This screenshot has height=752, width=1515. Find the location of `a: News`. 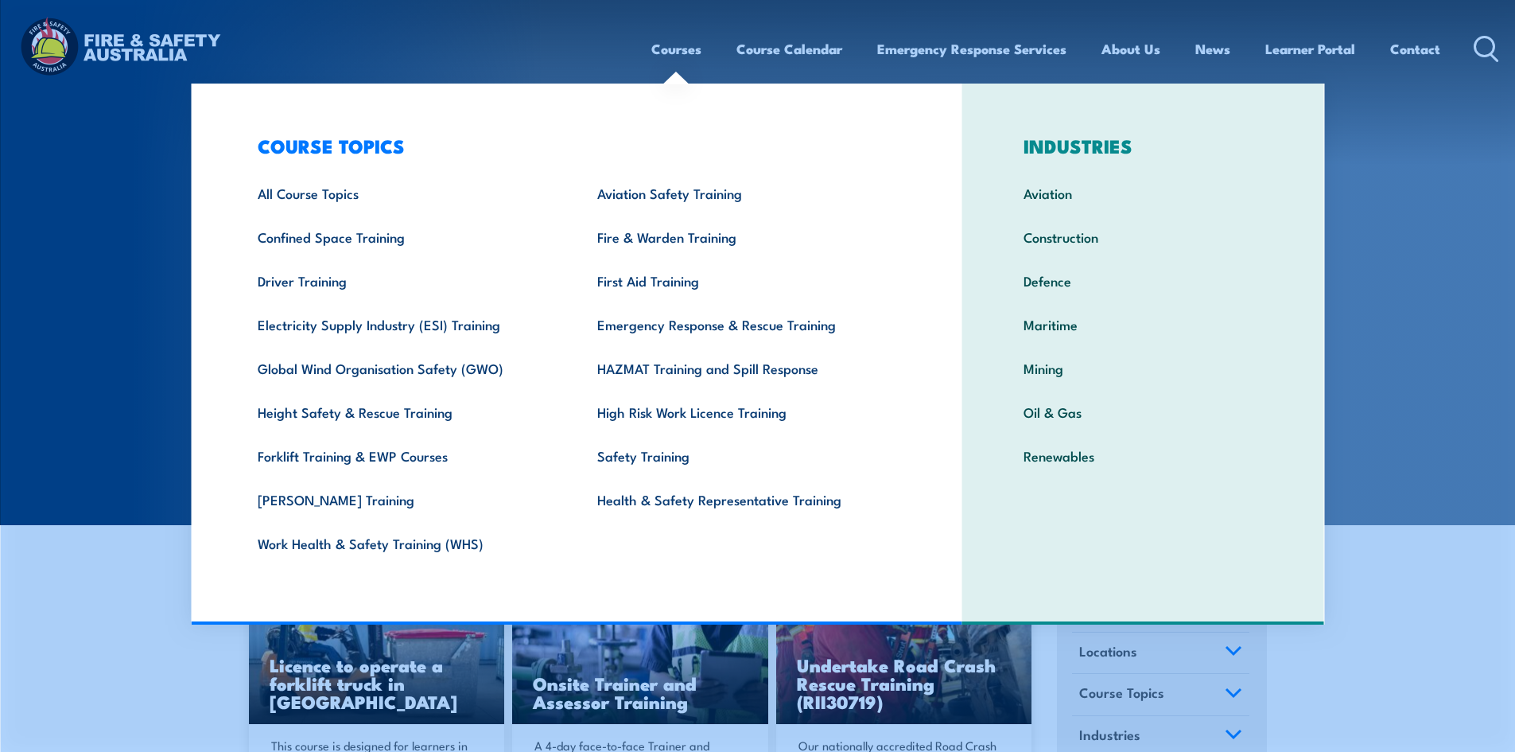

a: News is located at coordinates (1213, 49).